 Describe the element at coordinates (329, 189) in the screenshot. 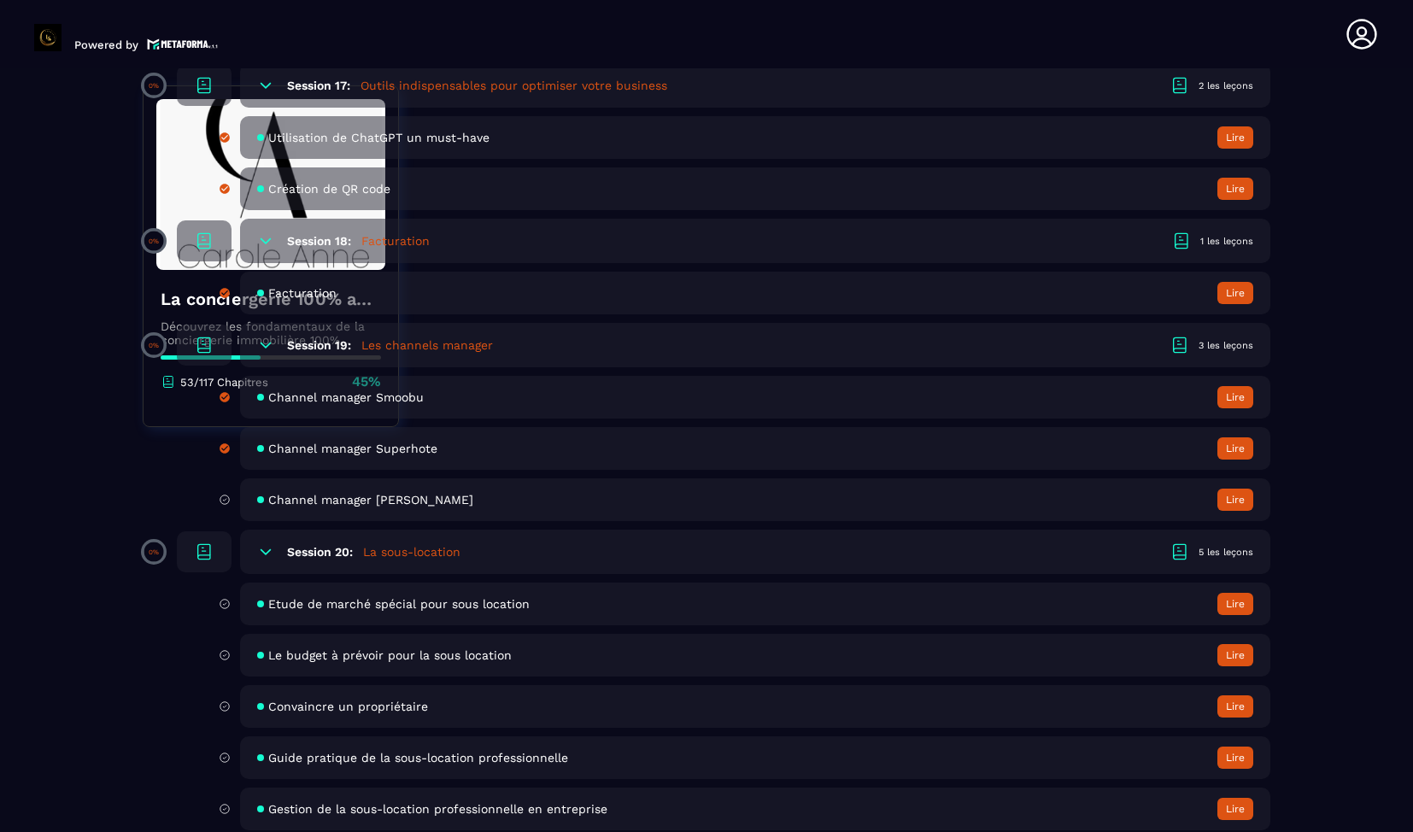

I see `span: Création de QR code` at that location.